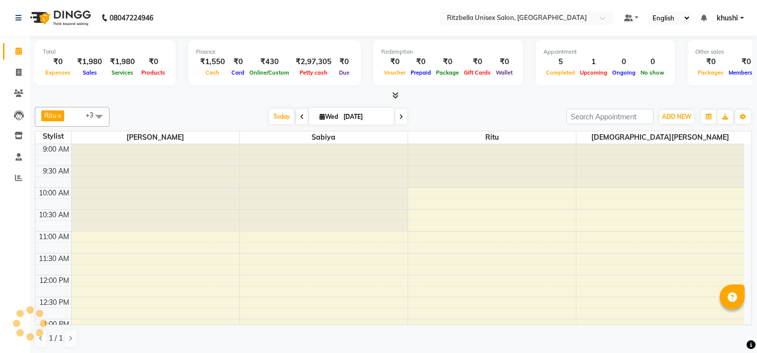  Describe the element at coordinates (344, 73) in the screenshot. I see `span: Due` at that location.